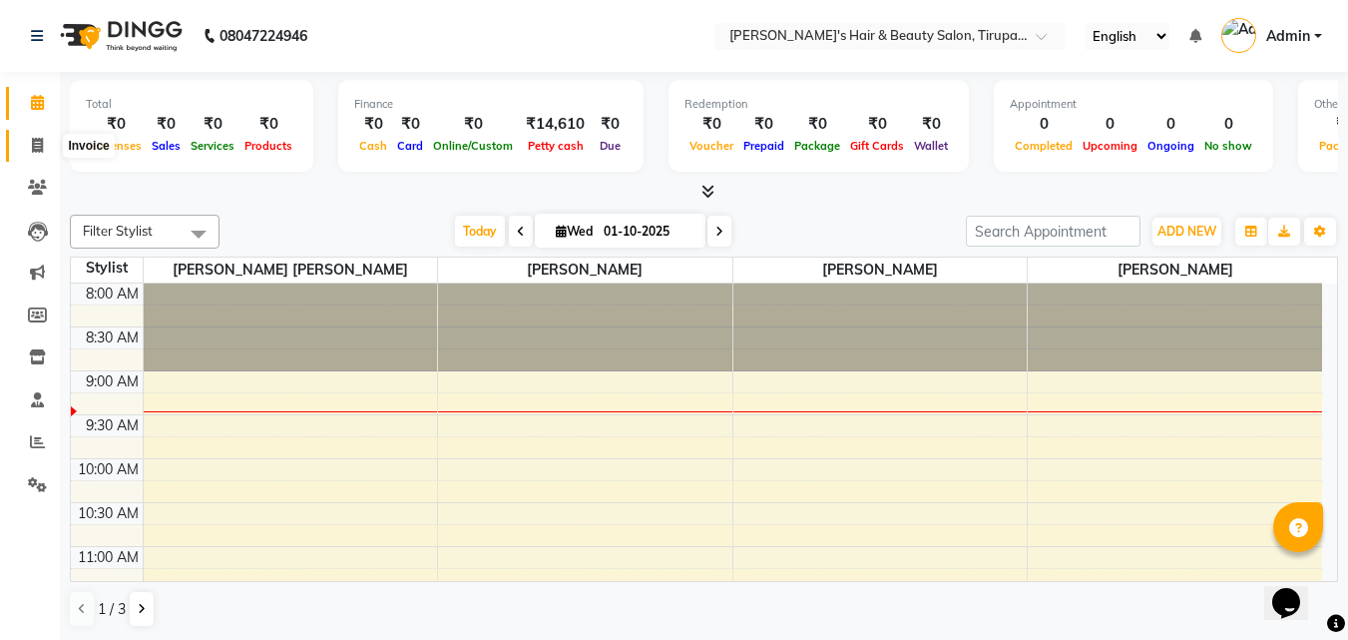 The image size is (1348, 640). I want to click on div: Redemption, so click(818, 104).